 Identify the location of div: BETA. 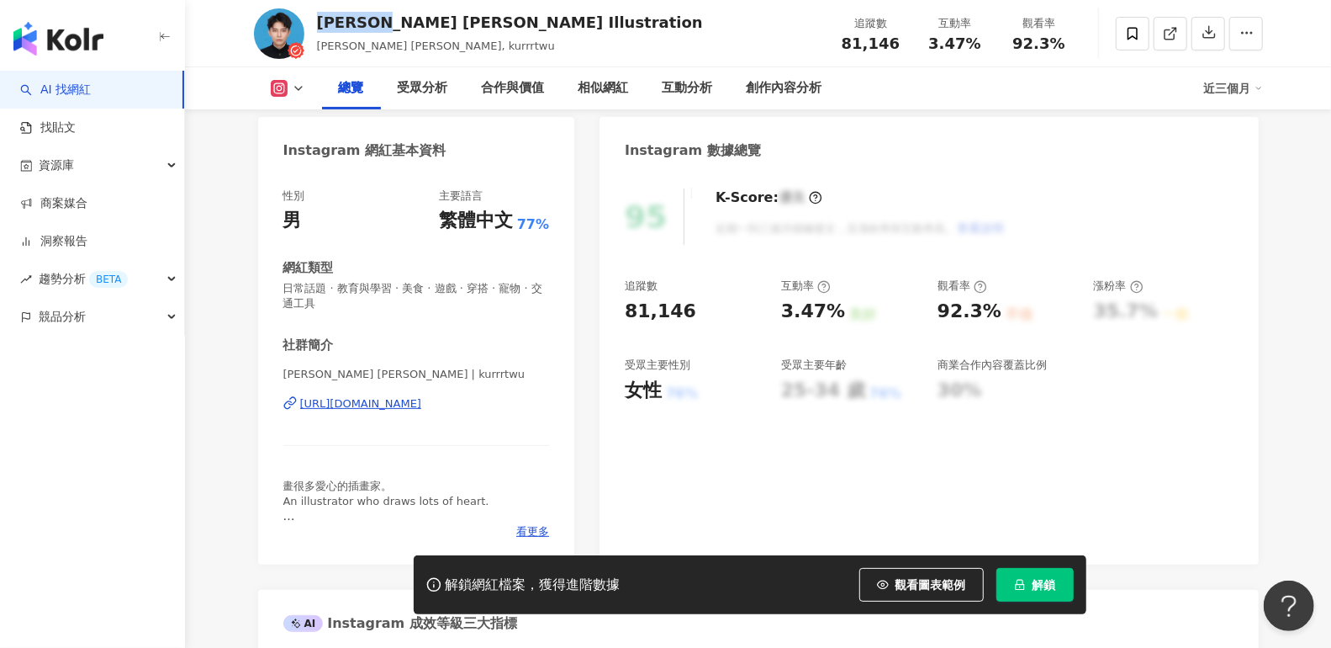
(109, 279).